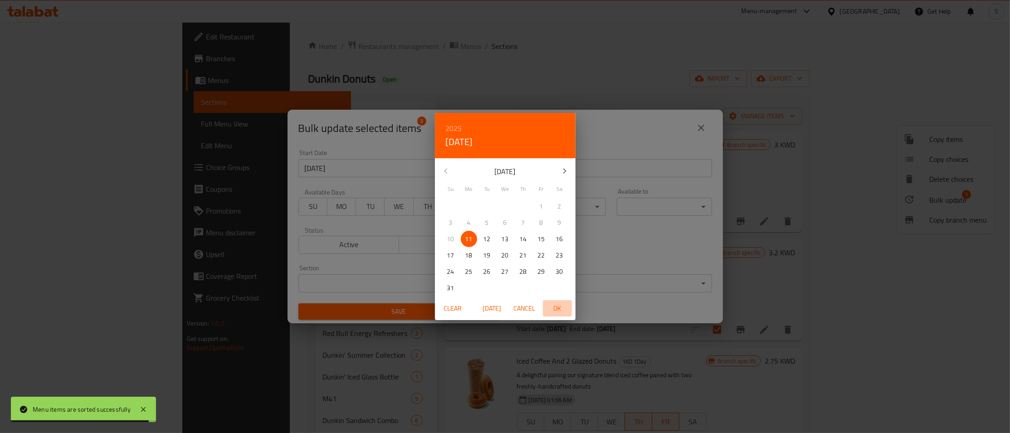  I want to click on p: 21, so click(523, 255).